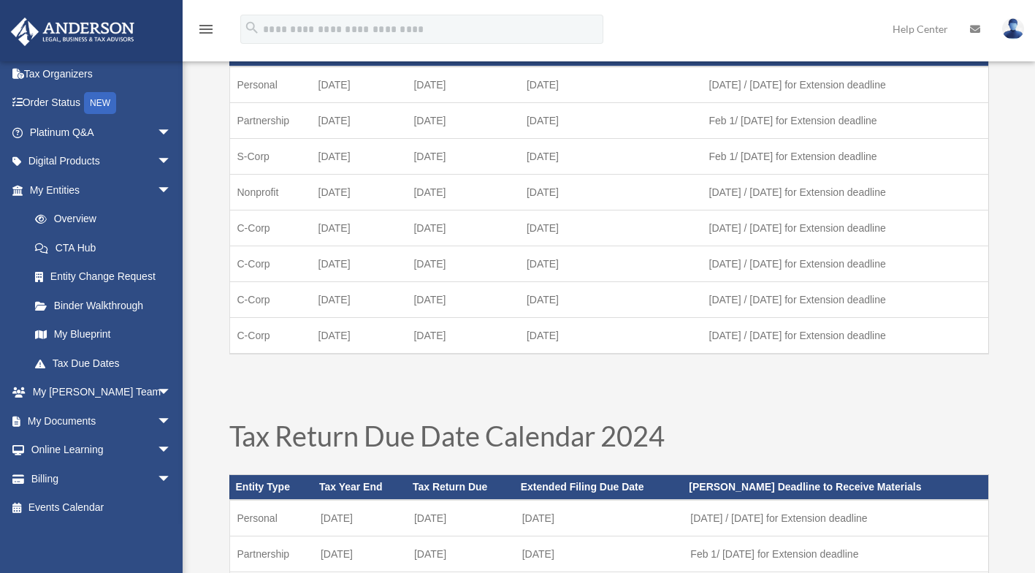 This screenshot has height=573, width=1035. Describe the element at coordinates (100, 103) in the screenshot. I see `div: NEW` at that location.